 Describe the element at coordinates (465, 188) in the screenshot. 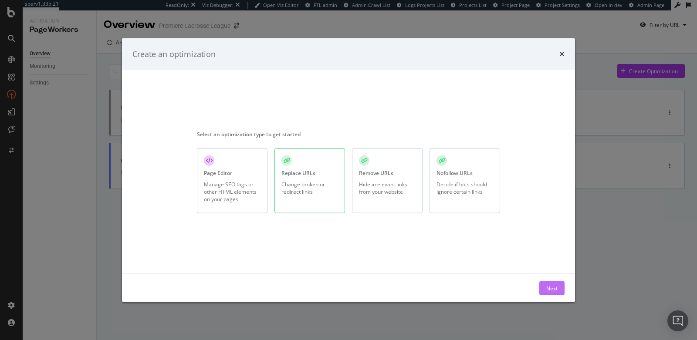

I see `div: Decide if bots should ignore certain links` at that location.